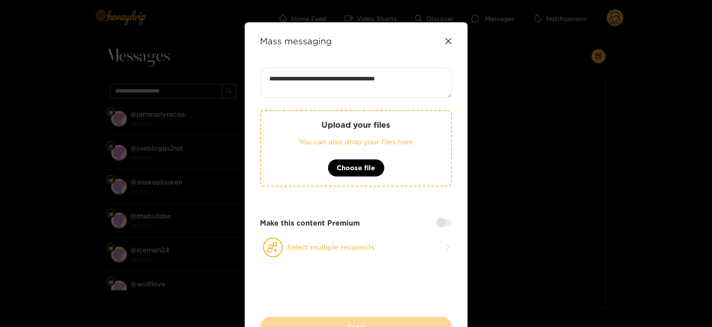  Describe the element at coordinates (356, 168) in the screenshot. I see `span: Choose file` at that location.